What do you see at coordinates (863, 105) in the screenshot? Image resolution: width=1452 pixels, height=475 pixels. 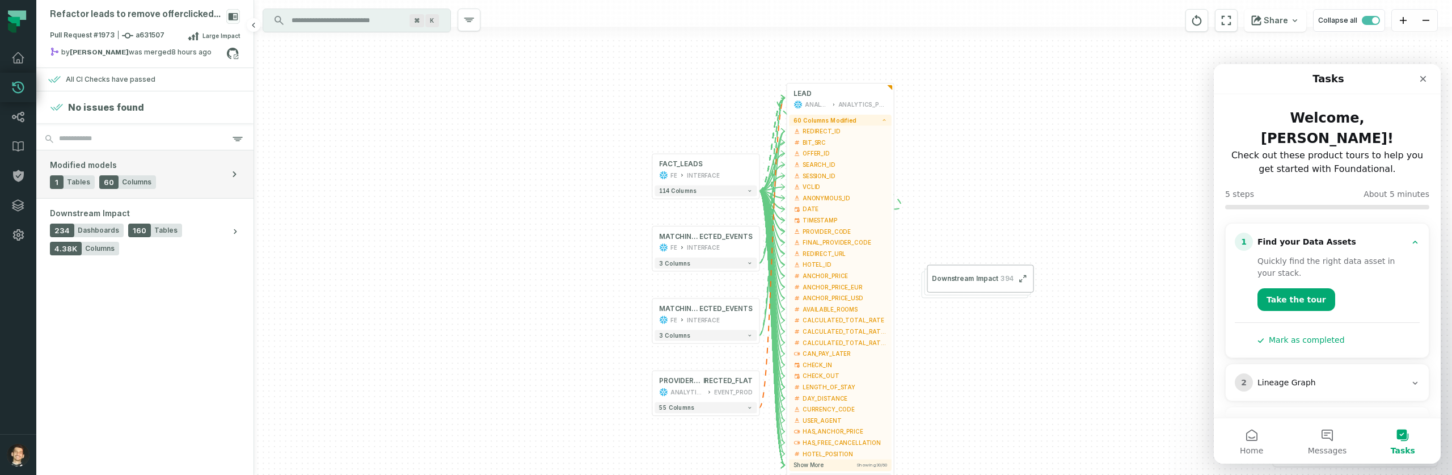 I see `div: ANALYTICS_PROD` at bounding box center [863, 105].